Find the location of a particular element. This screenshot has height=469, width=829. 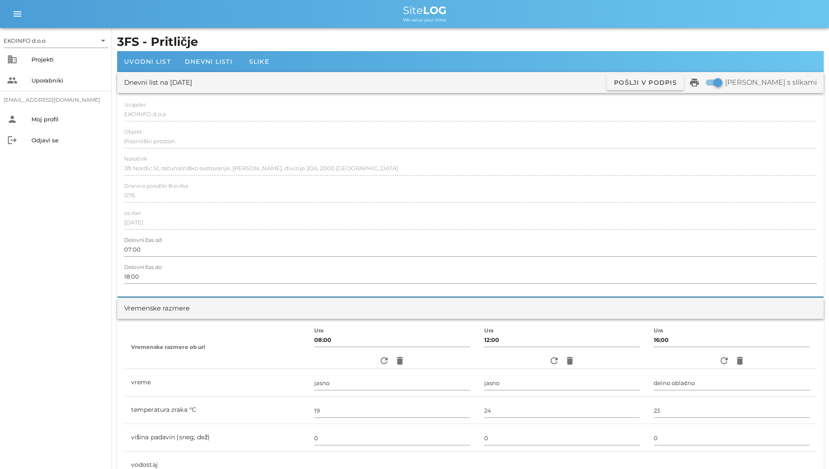

i: business is located at coordinates (12, 59).